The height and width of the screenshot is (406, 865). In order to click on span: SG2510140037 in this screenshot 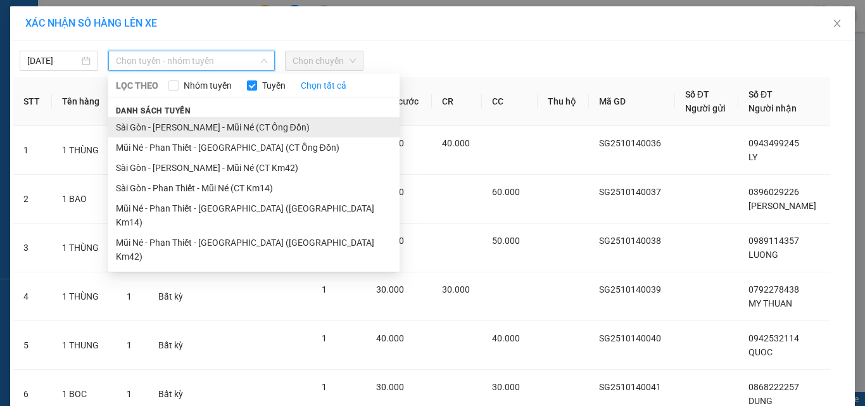, I will do `click(630, 192)`.